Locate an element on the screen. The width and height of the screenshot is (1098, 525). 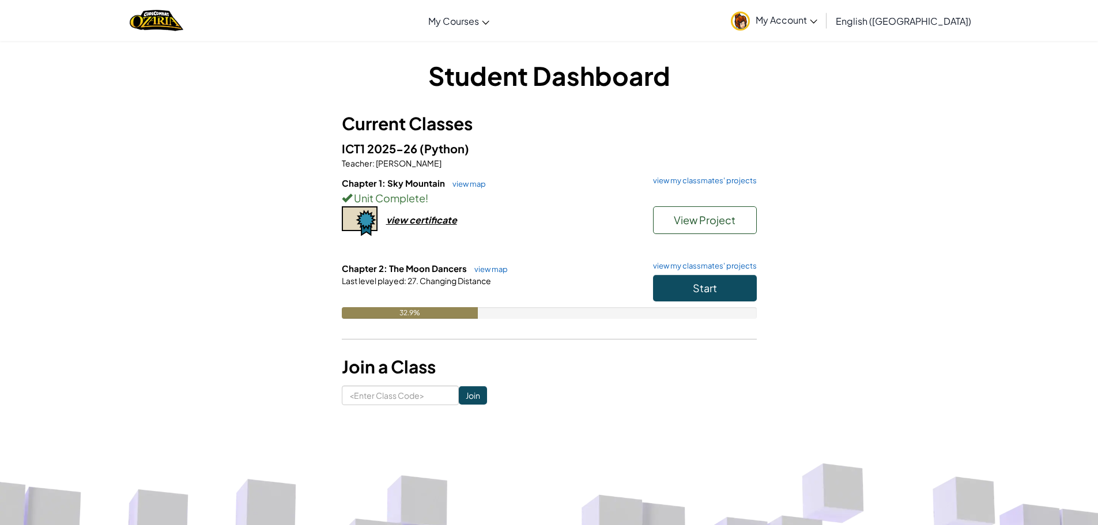
span: Chapter 2: The Moon Dancers is located at coordinates (405, 268).